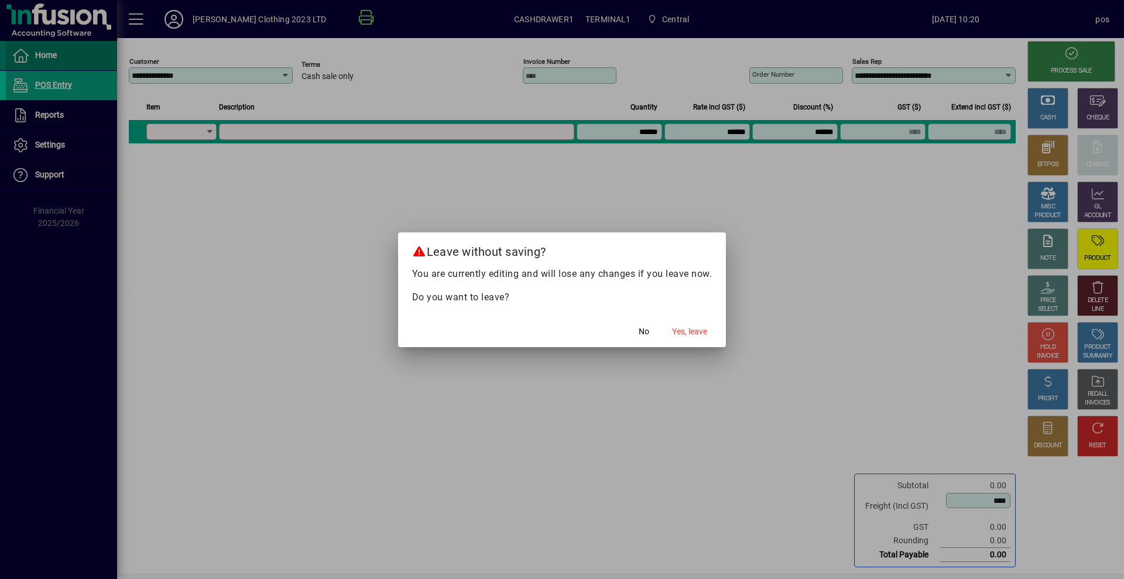  What do you see at coordinates (644, 331) in the screenshot?
I see `span: No` at bounding box center [644, 331].